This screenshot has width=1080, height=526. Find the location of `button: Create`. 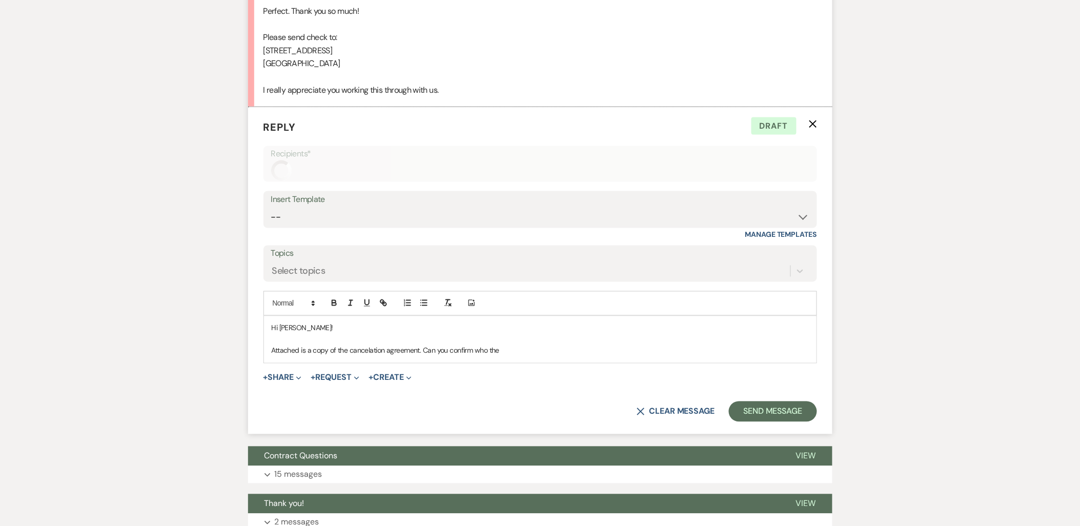

button: Create is located at coordinates (390, 378).